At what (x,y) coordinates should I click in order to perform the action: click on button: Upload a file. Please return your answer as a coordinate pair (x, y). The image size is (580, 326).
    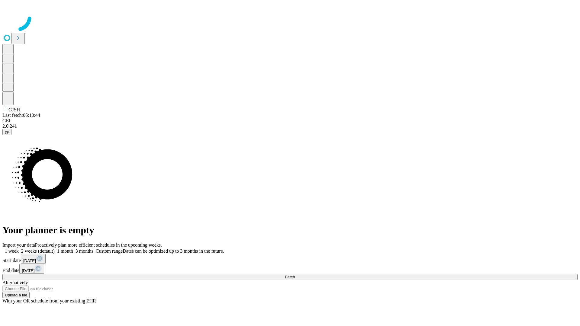
    Looking at the image, I should click on (16, 295).